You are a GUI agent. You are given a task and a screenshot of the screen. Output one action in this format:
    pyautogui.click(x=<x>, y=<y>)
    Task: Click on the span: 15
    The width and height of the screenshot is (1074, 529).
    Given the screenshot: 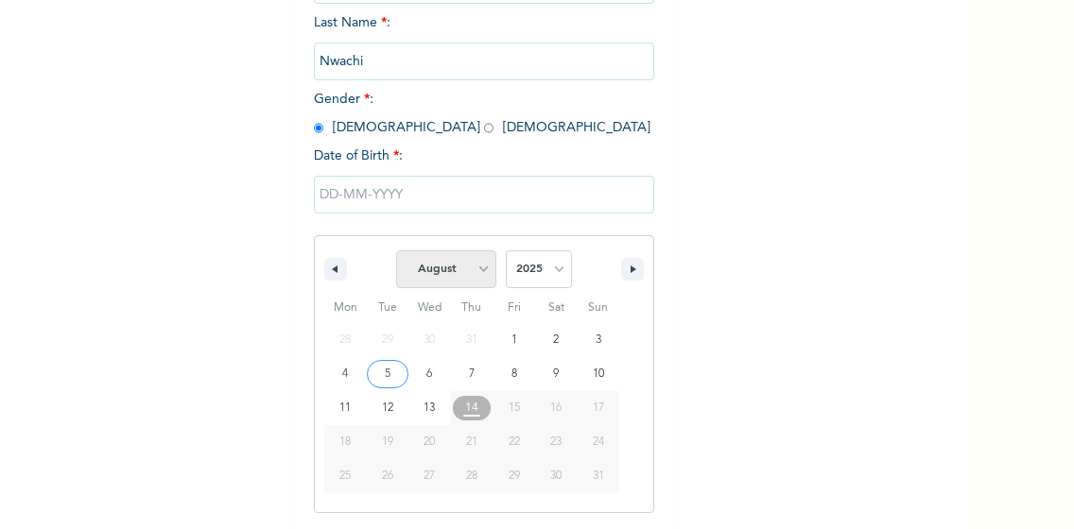 What is the action you would take?
    pyautogui.click(x=514, y=408)
    